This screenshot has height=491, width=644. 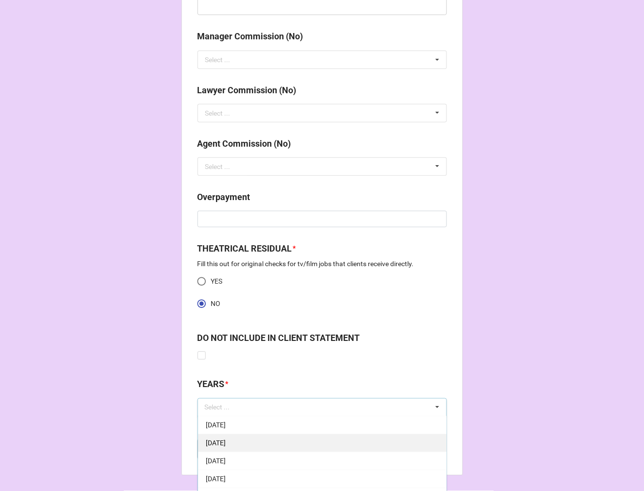 What do you see at coordinates (224, 197) in the screenshot?
I see `label: Overpayment` at bounding box center [224, 197].